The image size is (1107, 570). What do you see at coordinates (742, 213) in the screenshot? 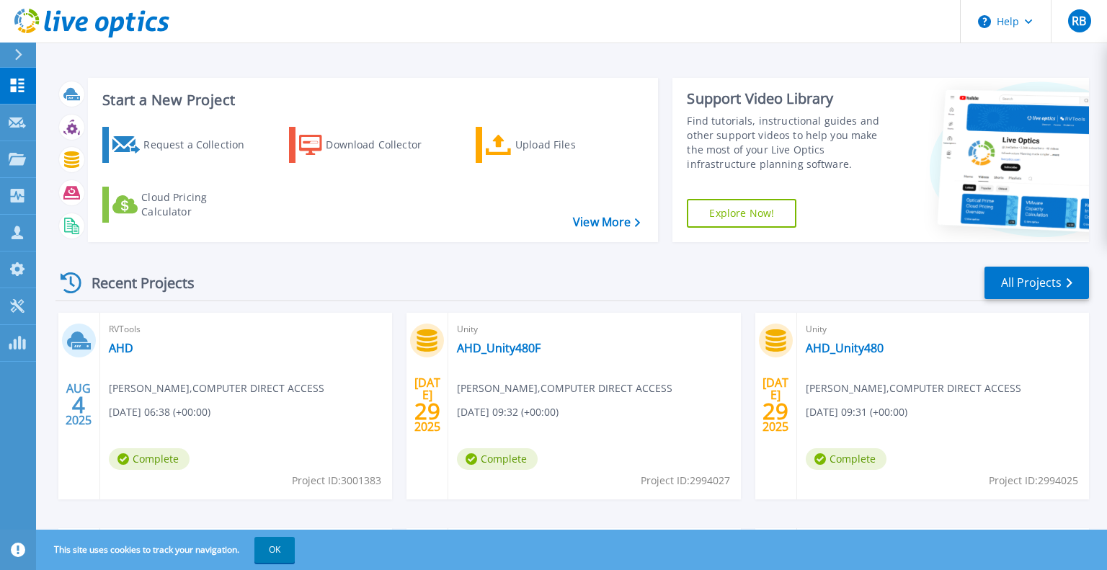
I see `a: Explore Now!` at bounding box center [742, 213].